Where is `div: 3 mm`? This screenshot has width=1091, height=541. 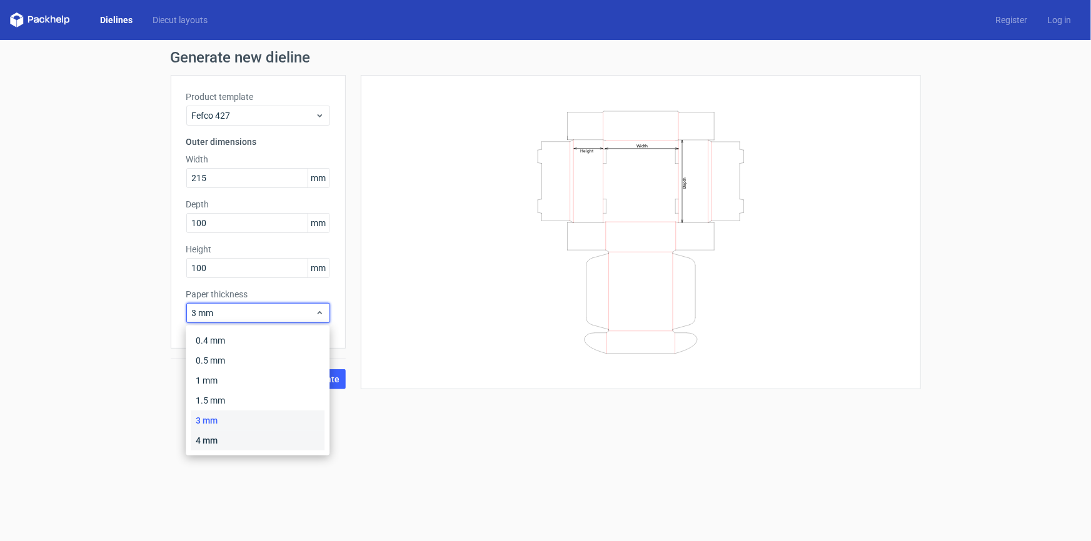
div: 3 mm is located at coordinates (258, 421).